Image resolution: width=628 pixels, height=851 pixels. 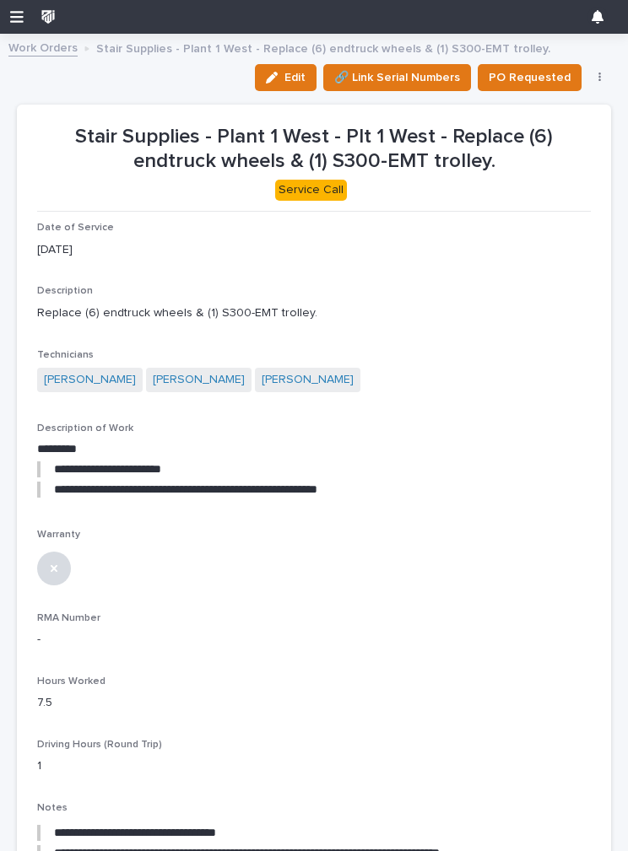 What do you see at coordinates (85, 429) in the screenshot?
I see `span: Description of Work` at bounding box center [85, 429].